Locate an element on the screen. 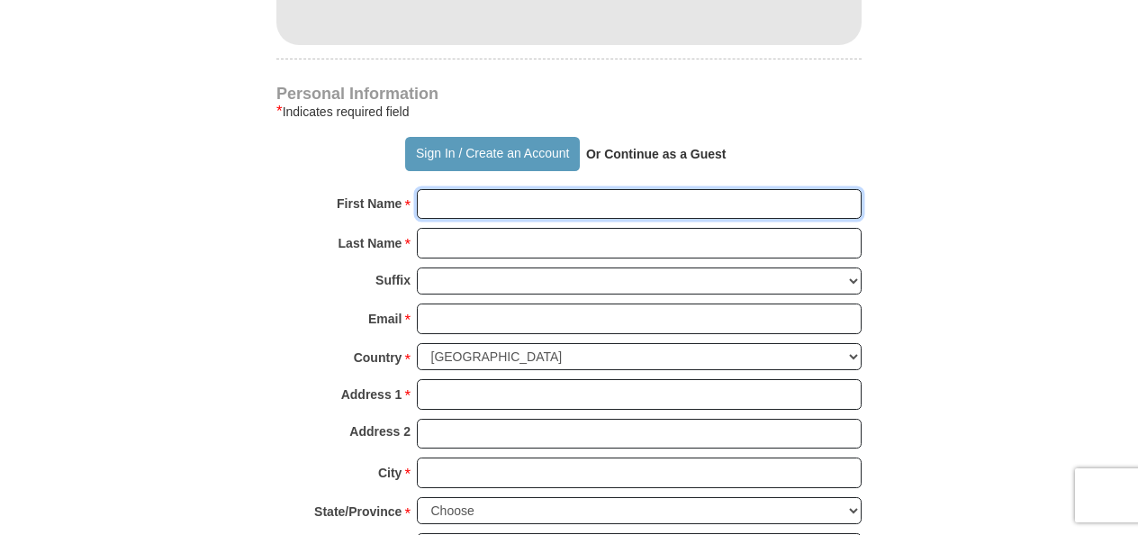  strong: Email is located at coordinates (384, 319).